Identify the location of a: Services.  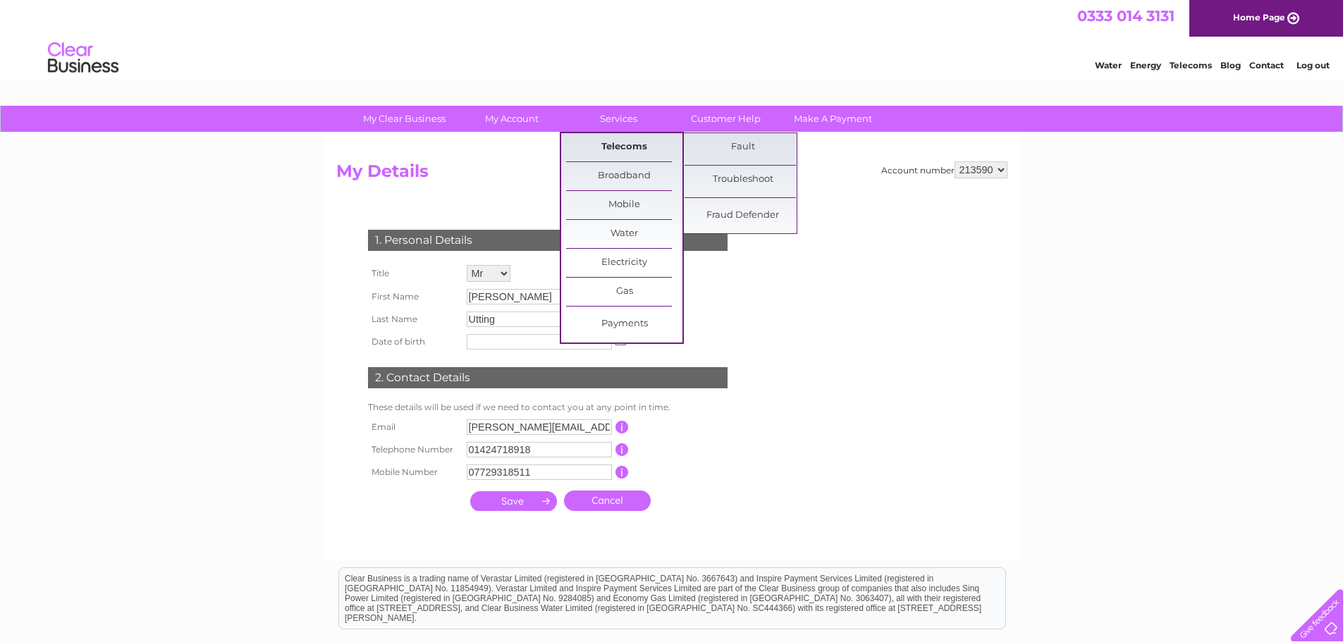
(618, 118).